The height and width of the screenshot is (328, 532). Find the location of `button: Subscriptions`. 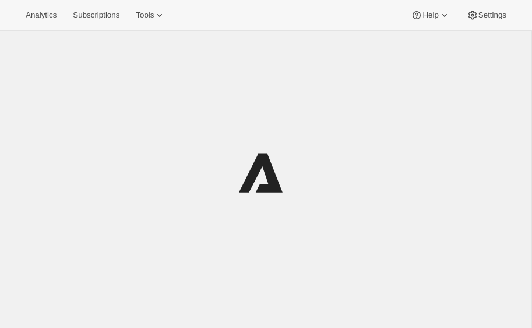

button: Subscriptions is located at coordinates (96, 15).